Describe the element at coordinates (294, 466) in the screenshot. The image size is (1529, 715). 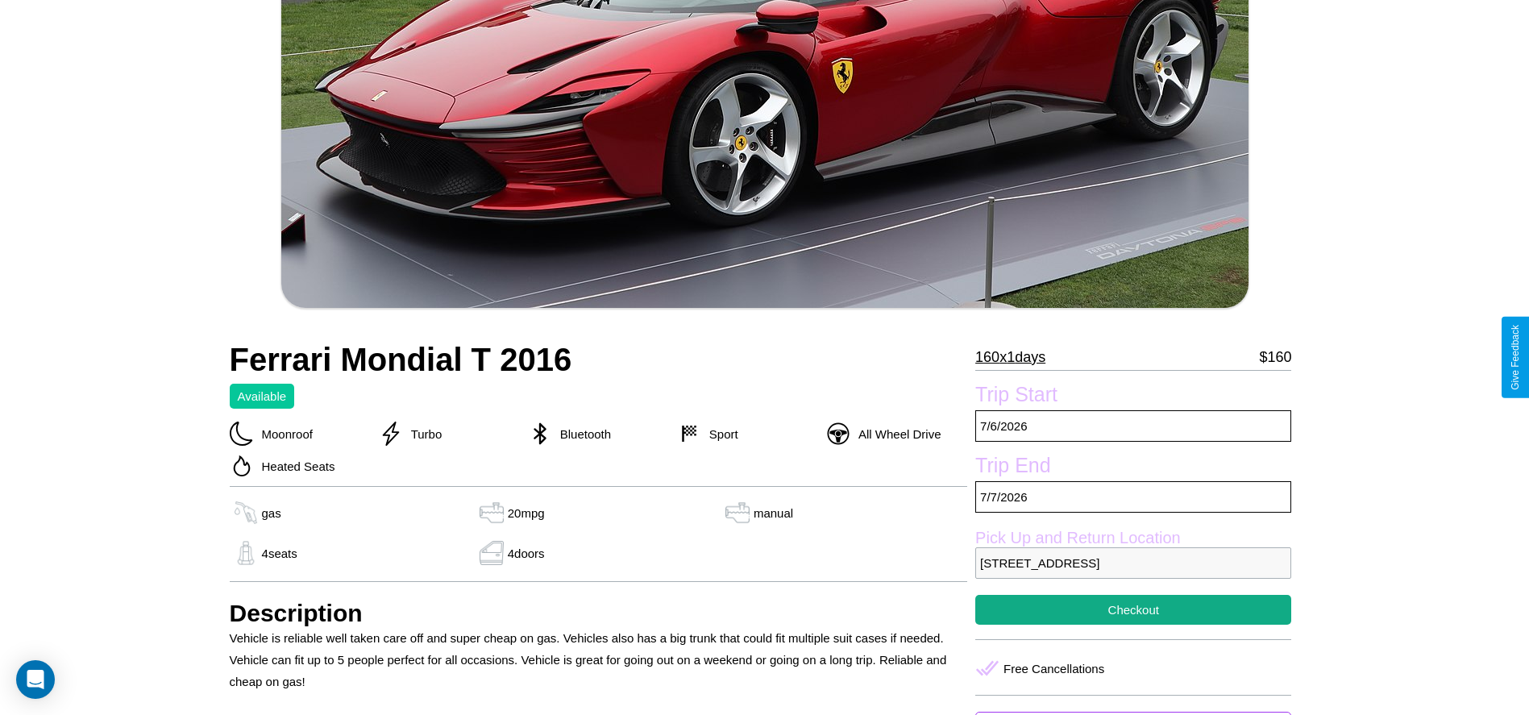
I see `p: Heated Seats` at that location.